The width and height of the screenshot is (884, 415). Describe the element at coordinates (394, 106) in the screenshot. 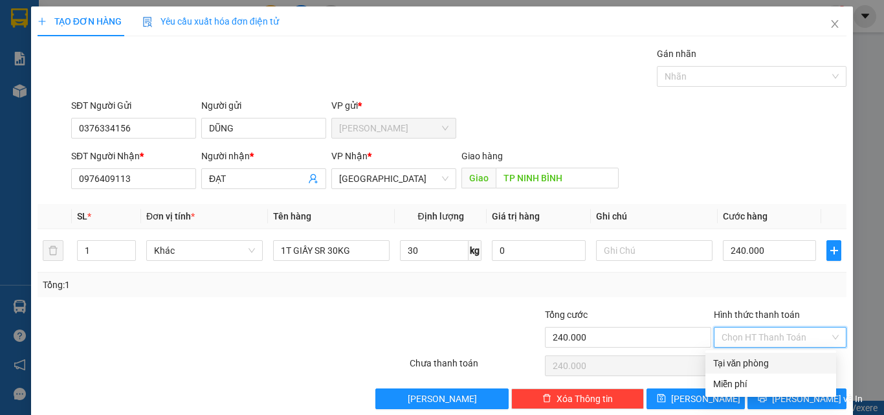

I see `div: VP gửi` at that location.